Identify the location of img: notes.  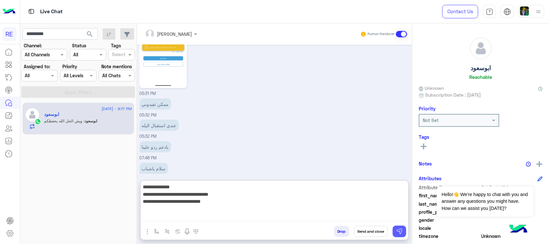
(528, 164).